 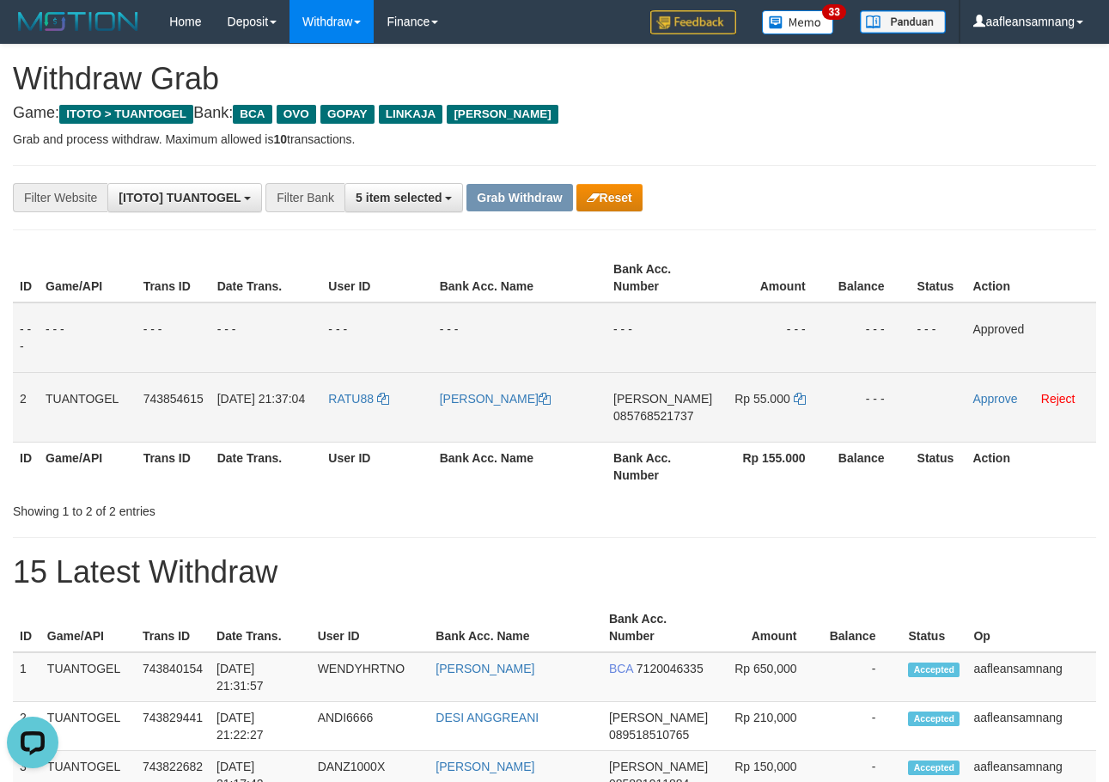 I want to click on a: Approve, so click(x=995, y=399).